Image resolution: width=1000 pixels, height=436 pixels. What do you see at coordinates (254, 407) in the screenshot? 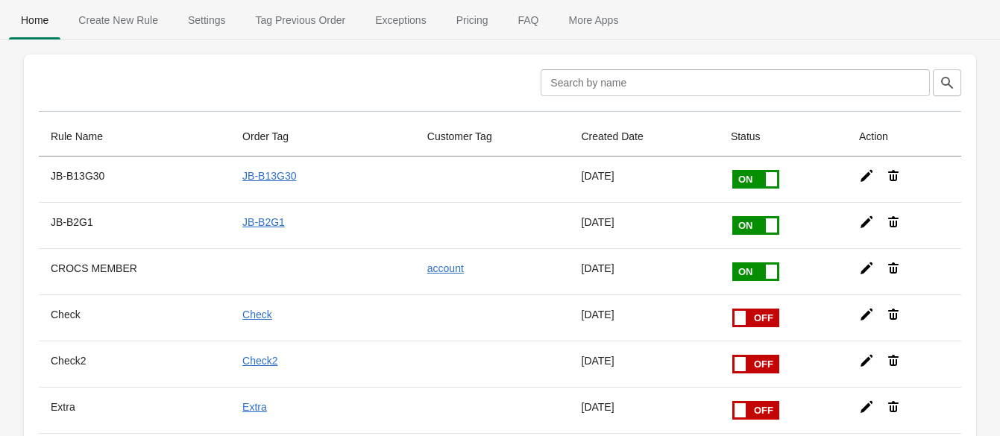
I see `a: Extra` at bounding box center [254, 407].